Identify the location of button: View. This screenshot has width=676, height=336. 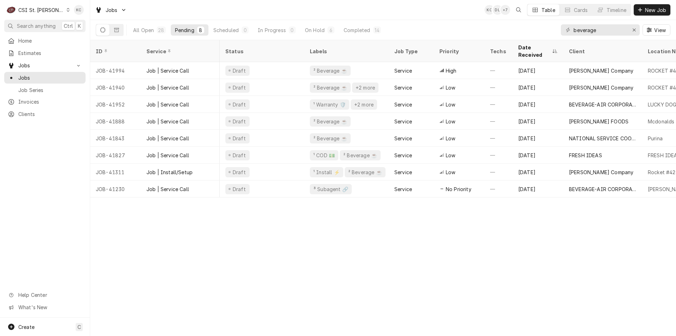
(657, 30).